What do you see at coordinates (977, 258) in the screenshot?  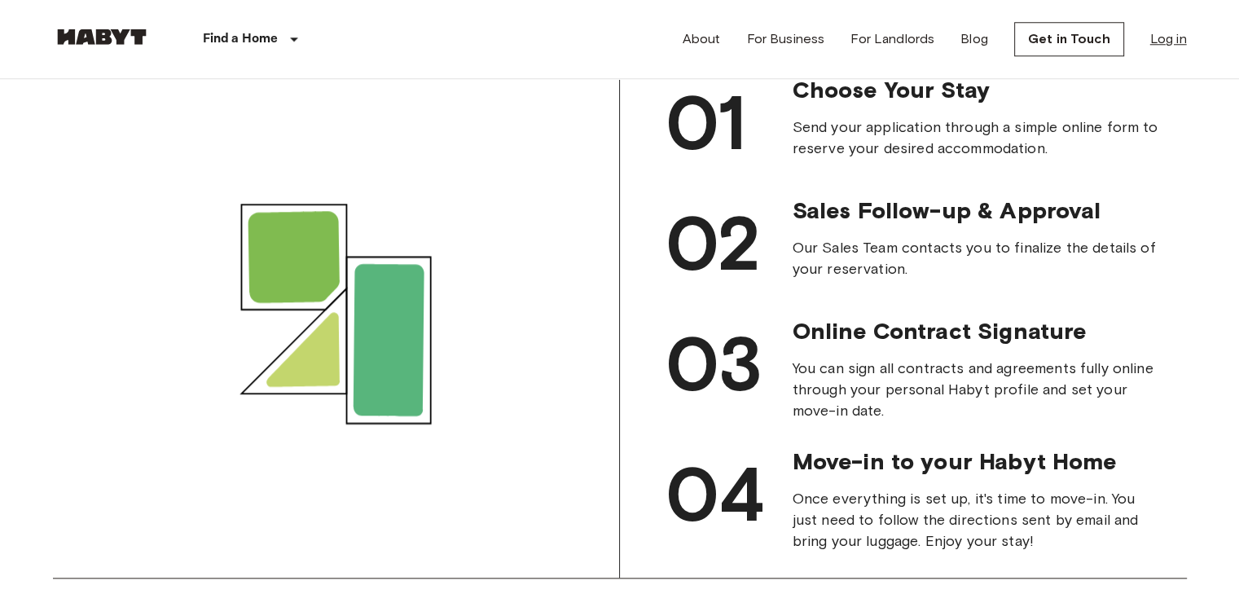 I see `span: Our Sales Team contacts you to finalize the details of your reservation.` at bounding box center [977, 258].